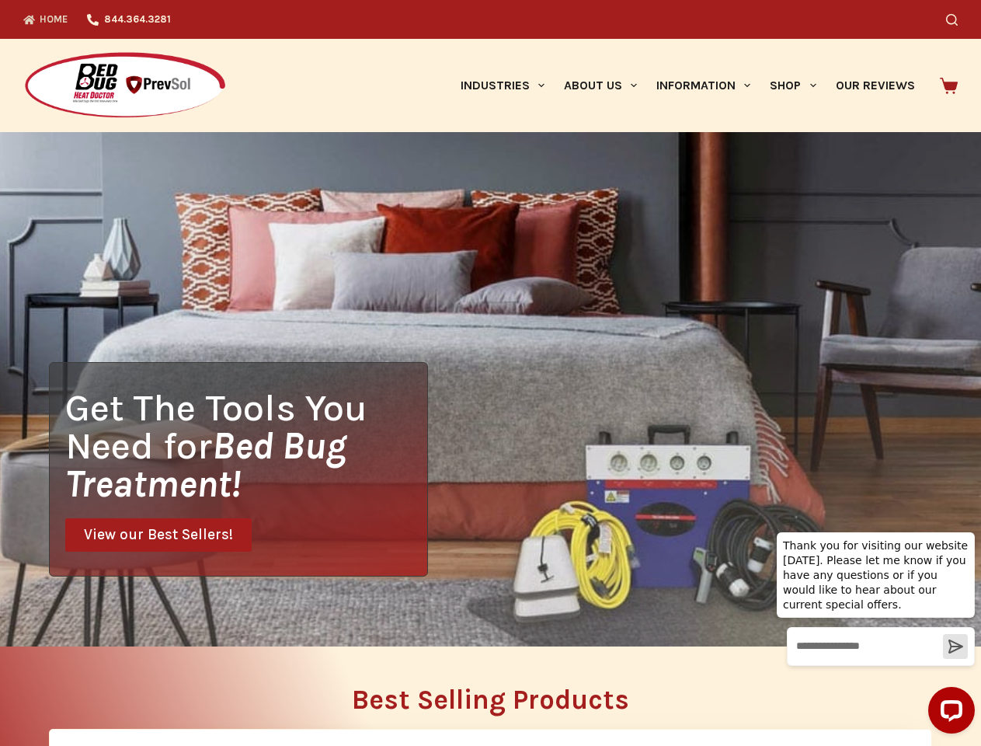 This screenshot has width=981, height=746. Describe the element at coordinates (206, 464) in the screenshot. I see `i: Bed Bug Treatment!` at that location.